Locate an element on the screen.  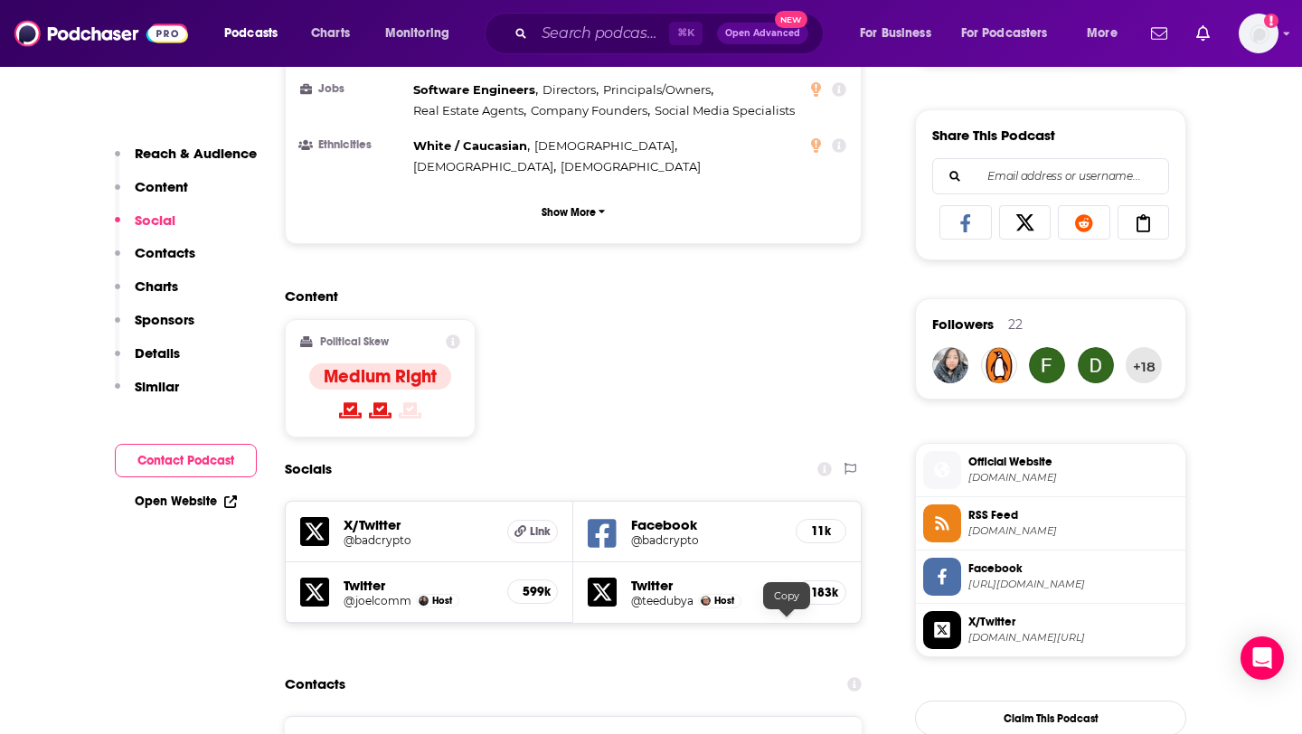
h4: Medium Right is located at coordinates (380, 376).